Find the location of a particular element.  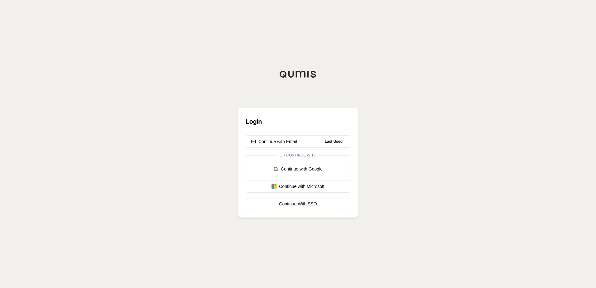

span: Or continue with is located at coordinates (298, 155).